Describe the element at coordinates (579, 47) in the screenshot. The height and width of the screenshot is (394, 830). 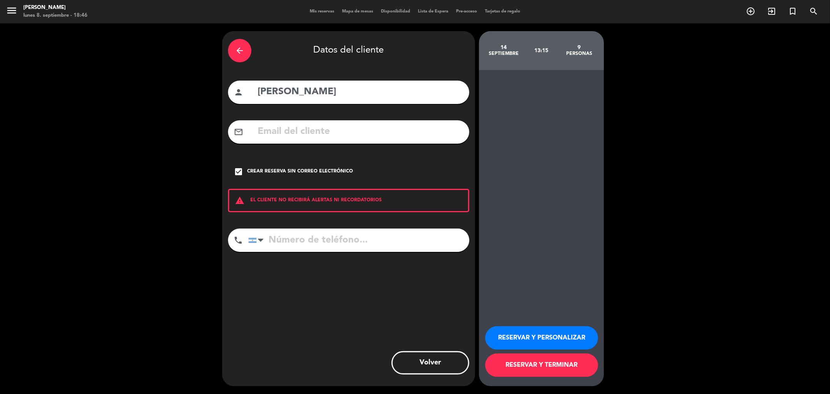
I see `div: 9` at that location.